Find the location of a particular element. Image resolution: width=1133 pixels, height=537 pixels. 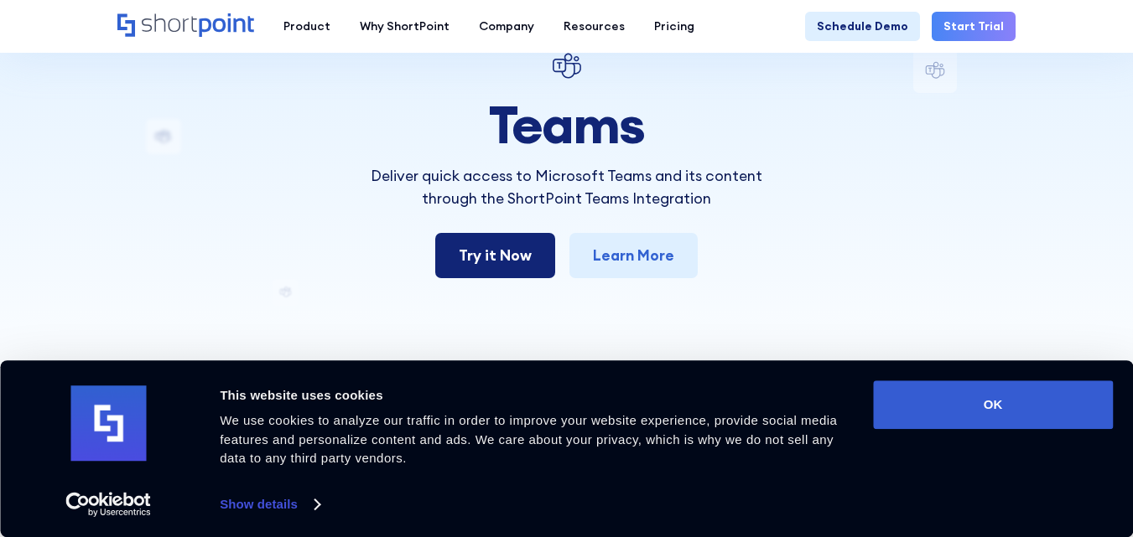

h1: Teams is located at coordinates (566, 124).